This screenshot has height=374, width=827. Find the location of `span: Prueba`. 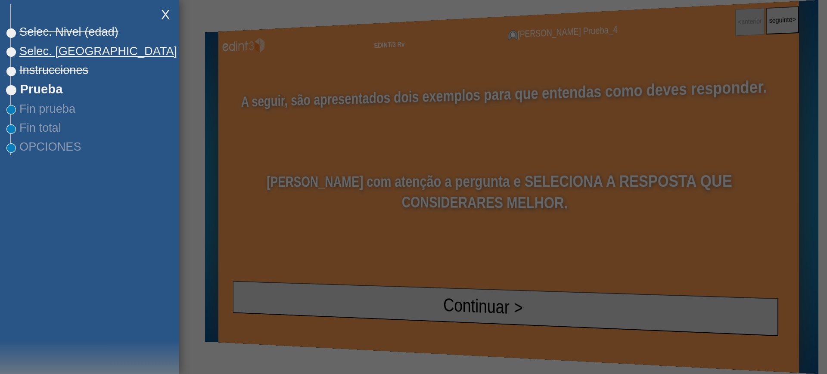

span: Prueba is located at coordinates (37, 89).